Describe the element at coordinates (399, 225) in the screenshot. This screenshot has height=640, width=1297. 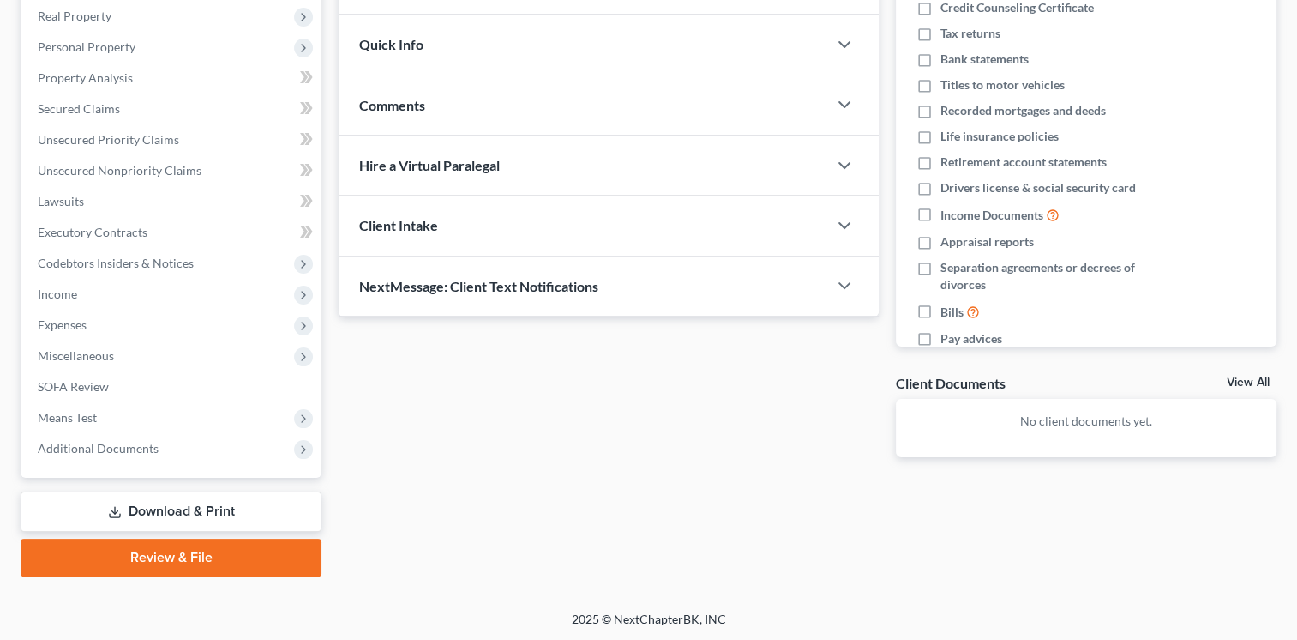
I see `span: Client Intake` at that location.